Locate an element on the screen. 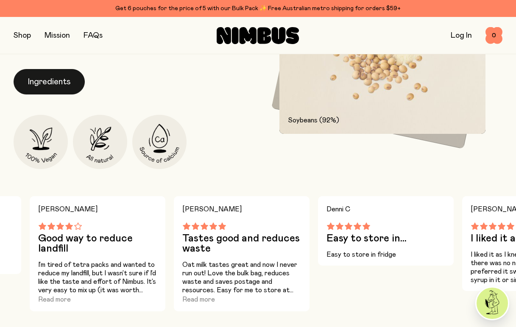 The height and width of the screenshot is (327, 516). div: Get 6 pouches for the price of 5 with our Bulk Pack ✨ Free Australian metro shipping for orders $59+ is located at coordinates (258, 8).